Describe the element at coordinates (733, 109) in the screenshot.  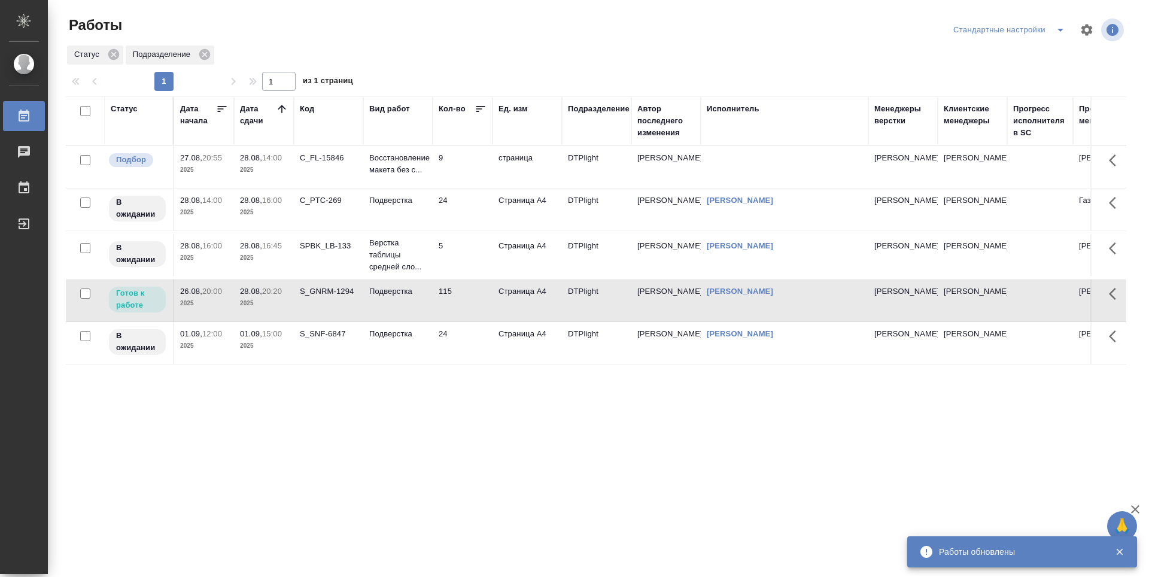
I see `div: Исполнитель` at that location.